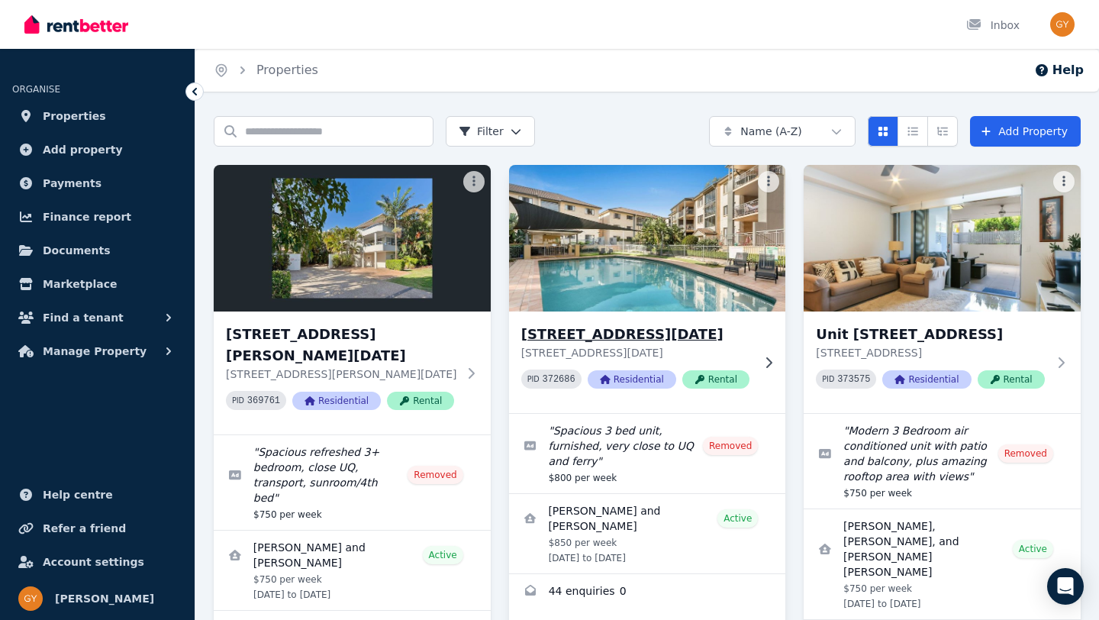 The height and width of the screenshot is (620, 1099). What do you see at coordinates (942, 564) in the screenshot?
I see `a: View details for Geovana Borges, Pedro Barros, and Luciana Rodrigues Guimaraes Cruz` at bounding box center [942, 564].